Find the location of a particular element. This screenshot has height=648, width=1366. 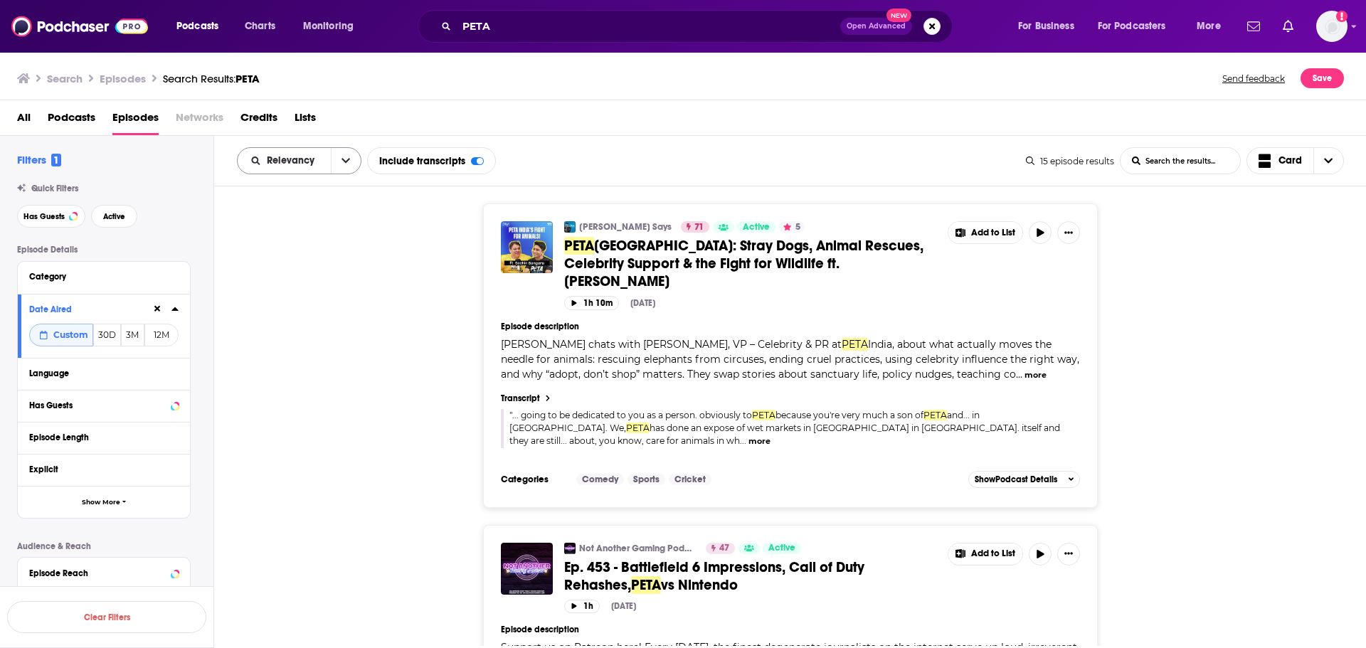

a: Transcript is located at coordinates (790, 398).